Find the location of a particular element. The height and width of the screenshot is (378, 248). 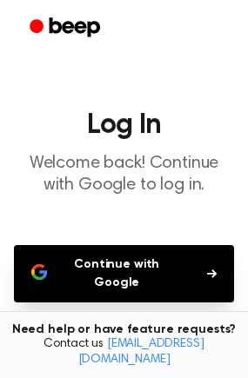

a: Beep is located at coordinates (66, 28).